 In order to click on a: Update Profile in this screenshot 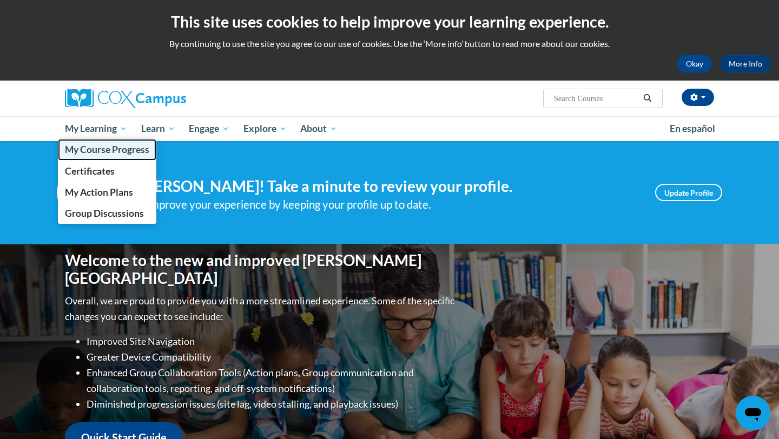, I will do `click(689, 193)`.